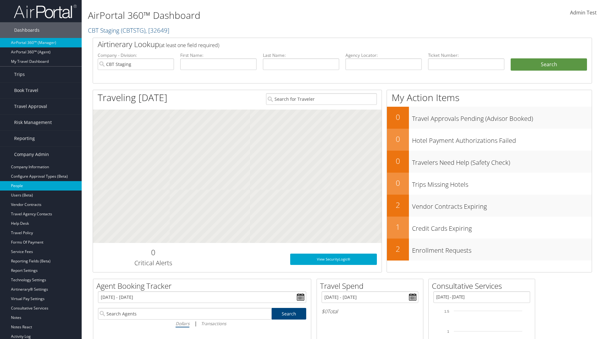 The image size is (603, 339). What do you see at coordinates (502, 249) in the screenshot?
I see `h3: Enrollment Requests` at bounding box center [502, 249].